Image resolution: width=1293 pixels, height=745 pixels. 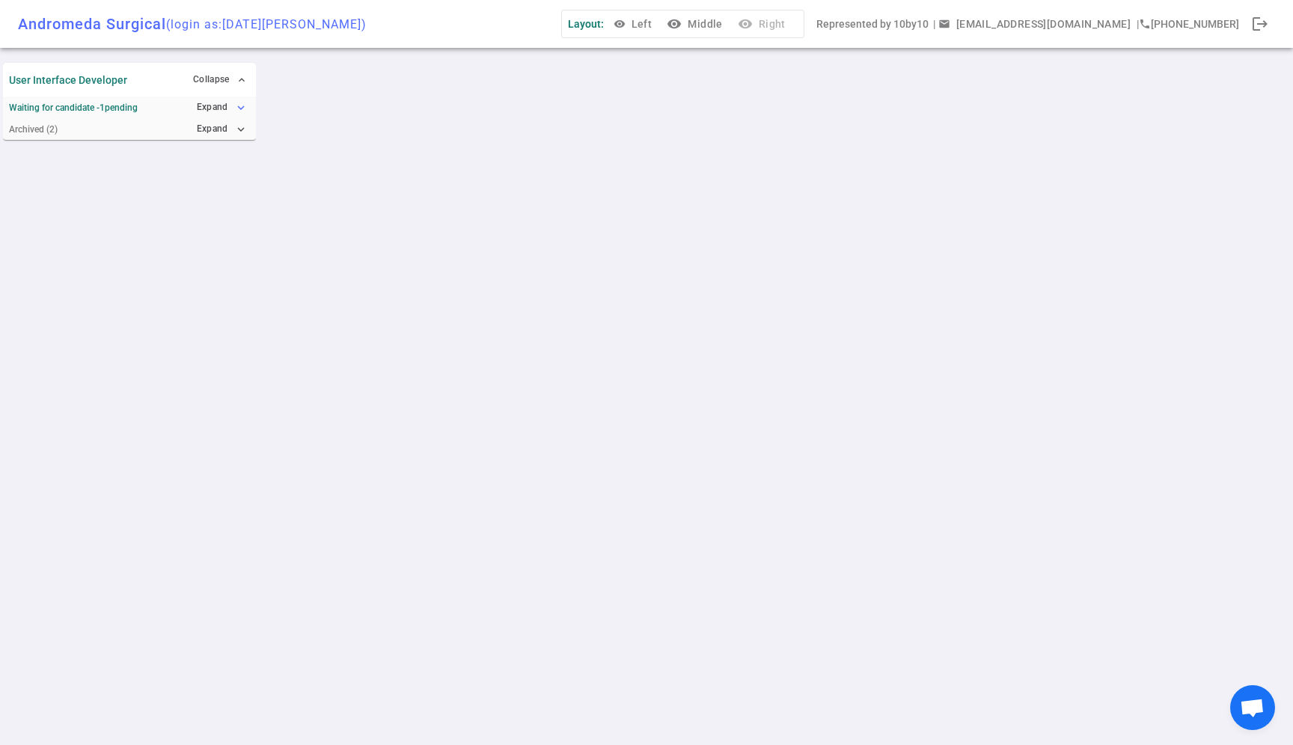 What do you see at coordinates (696, 24) in the screenshot?
I see `button: visibilityMiddle` at bounding box center [696, 24].